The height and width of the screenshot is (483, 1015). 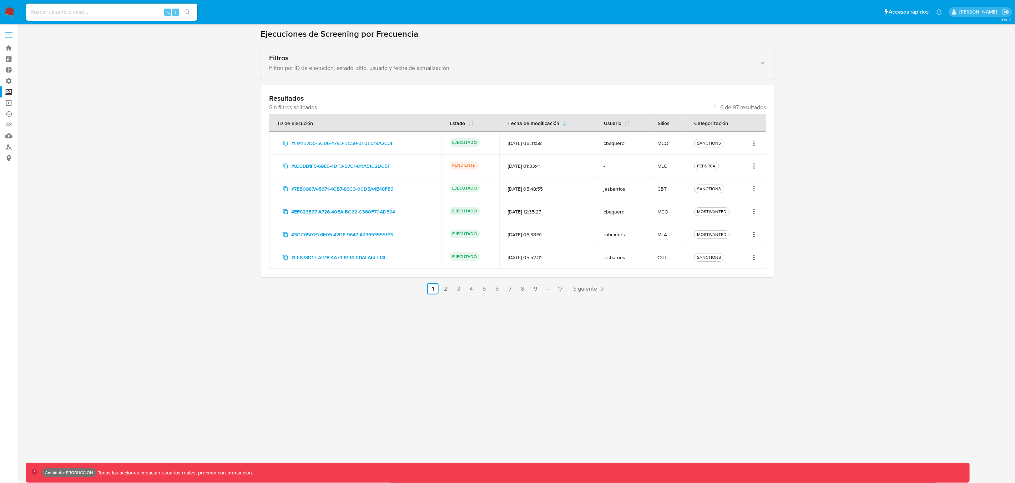 What do you see at coordinates (69, 472) in the screenshot?
I see `p: Ambiente: PRODUCCIÓN` at bounding box center [69, 472].